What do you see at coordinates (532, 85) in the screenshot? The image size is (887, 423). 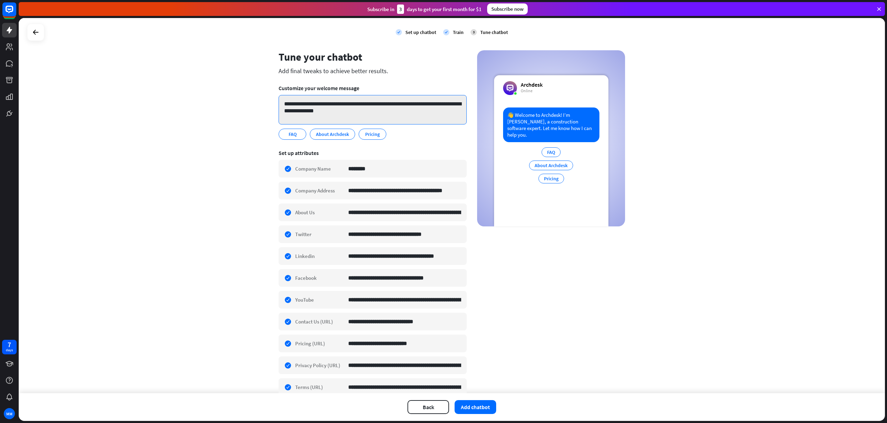 I see `div: Archdesk` at bounding box center [532, 85].